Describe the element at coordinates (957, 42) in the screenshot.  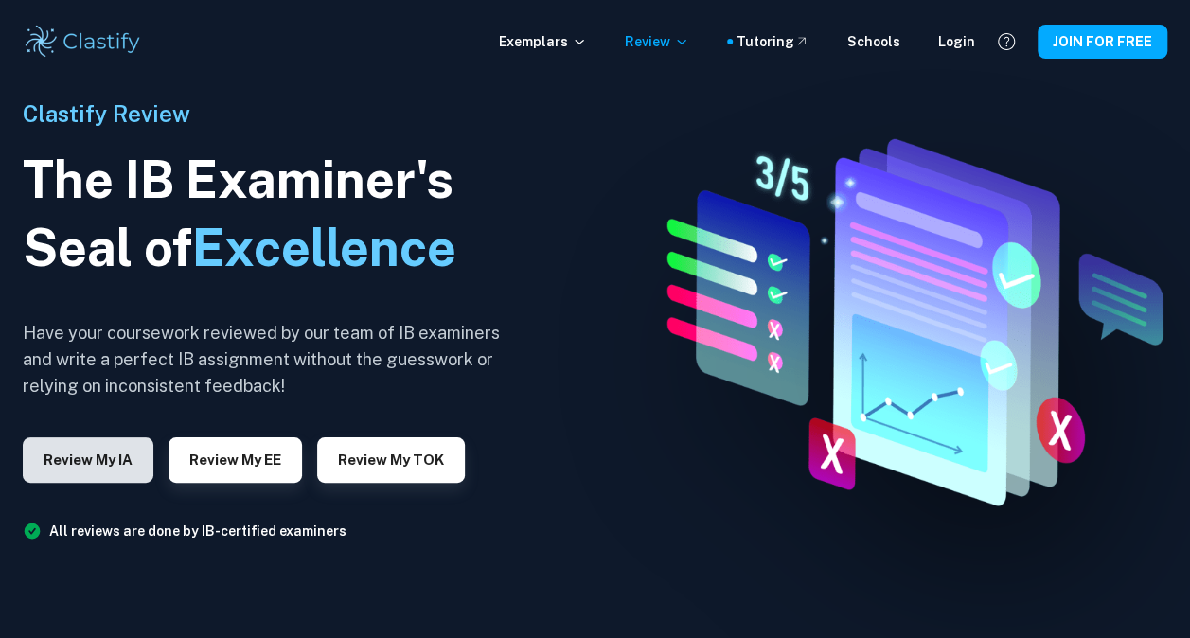
I see `div: Login` at that location.